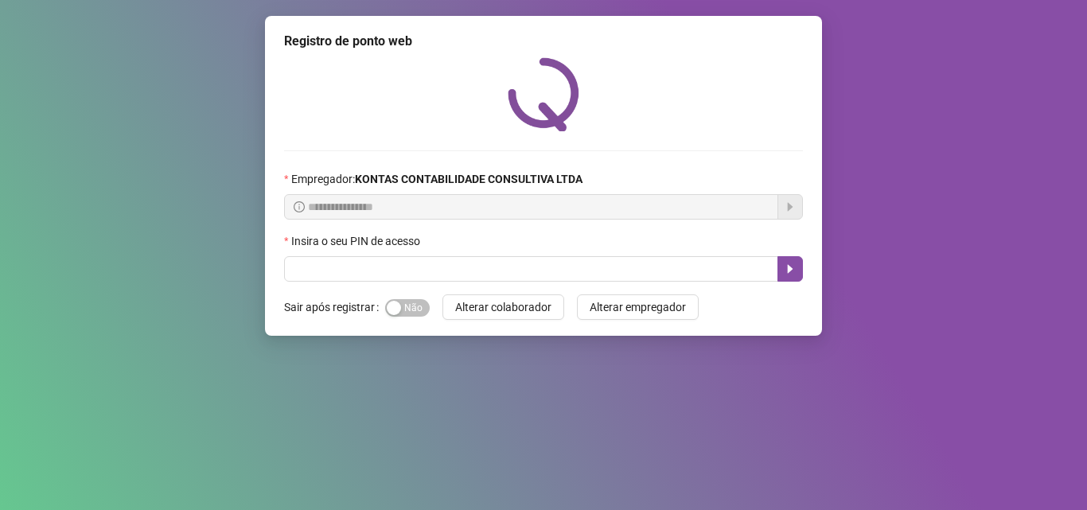 The image size is (1087, 510). I want to click on button: Alterar empregador, so click(637, 307).